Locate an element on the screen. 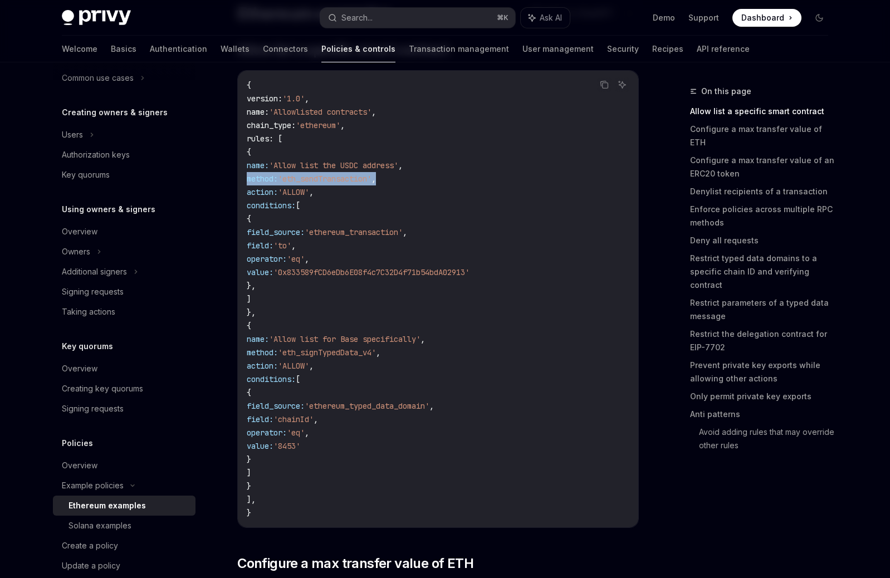 The width and height of the screenshot is (890, 578). a: Authorization keys is located at coordinates (124, 155).